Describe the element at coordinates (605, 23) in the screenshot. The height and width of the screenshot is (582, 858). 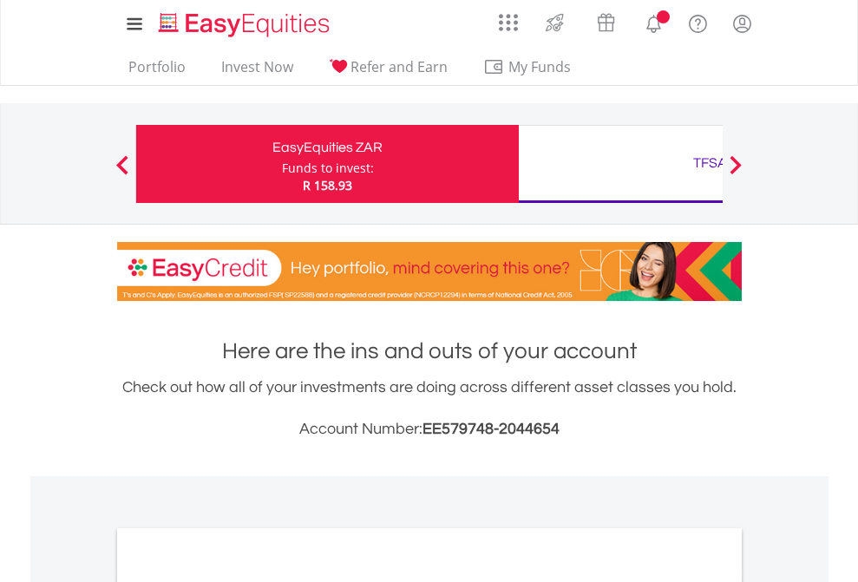
I see `img: vouchers-v2.svg` at that location.